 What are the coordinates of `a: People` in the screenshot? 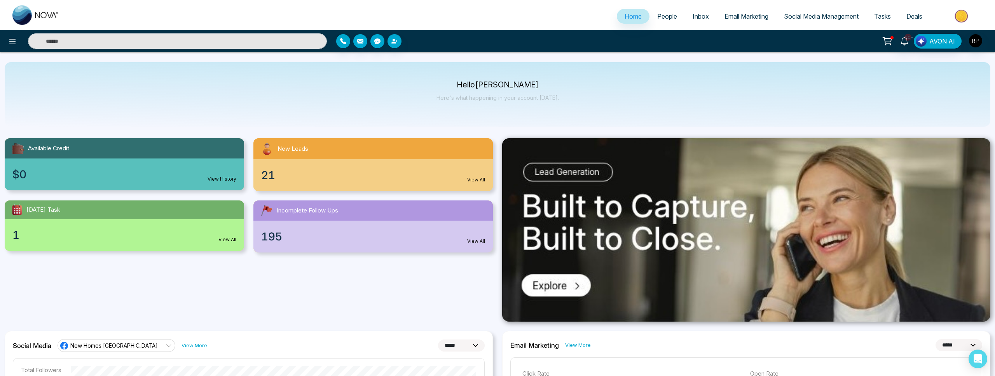 It's located at (667, 16).